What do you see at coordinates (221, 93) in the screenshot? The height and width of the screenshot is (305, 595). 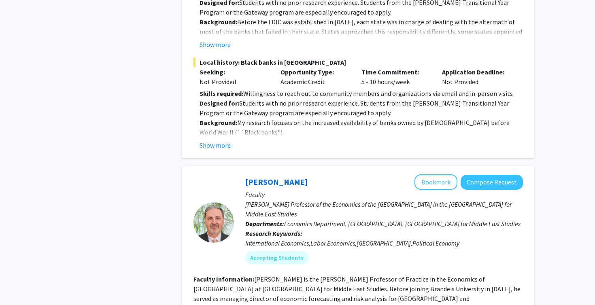 I see `strong: Skills required:` at bounding box center [221, 93].